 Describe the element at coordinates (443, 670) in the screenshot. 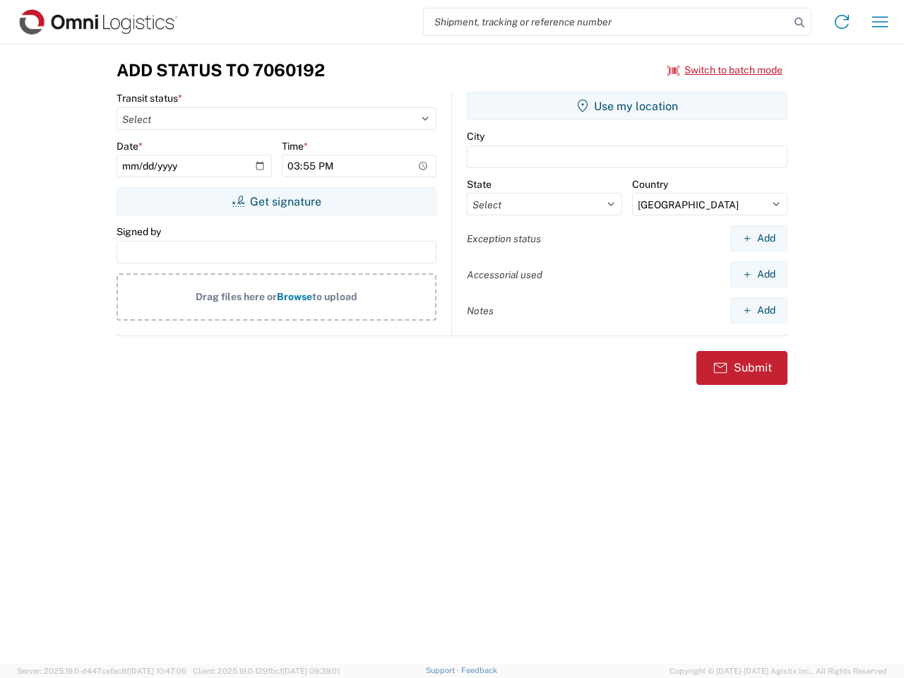

I see `a: Support` at that location.